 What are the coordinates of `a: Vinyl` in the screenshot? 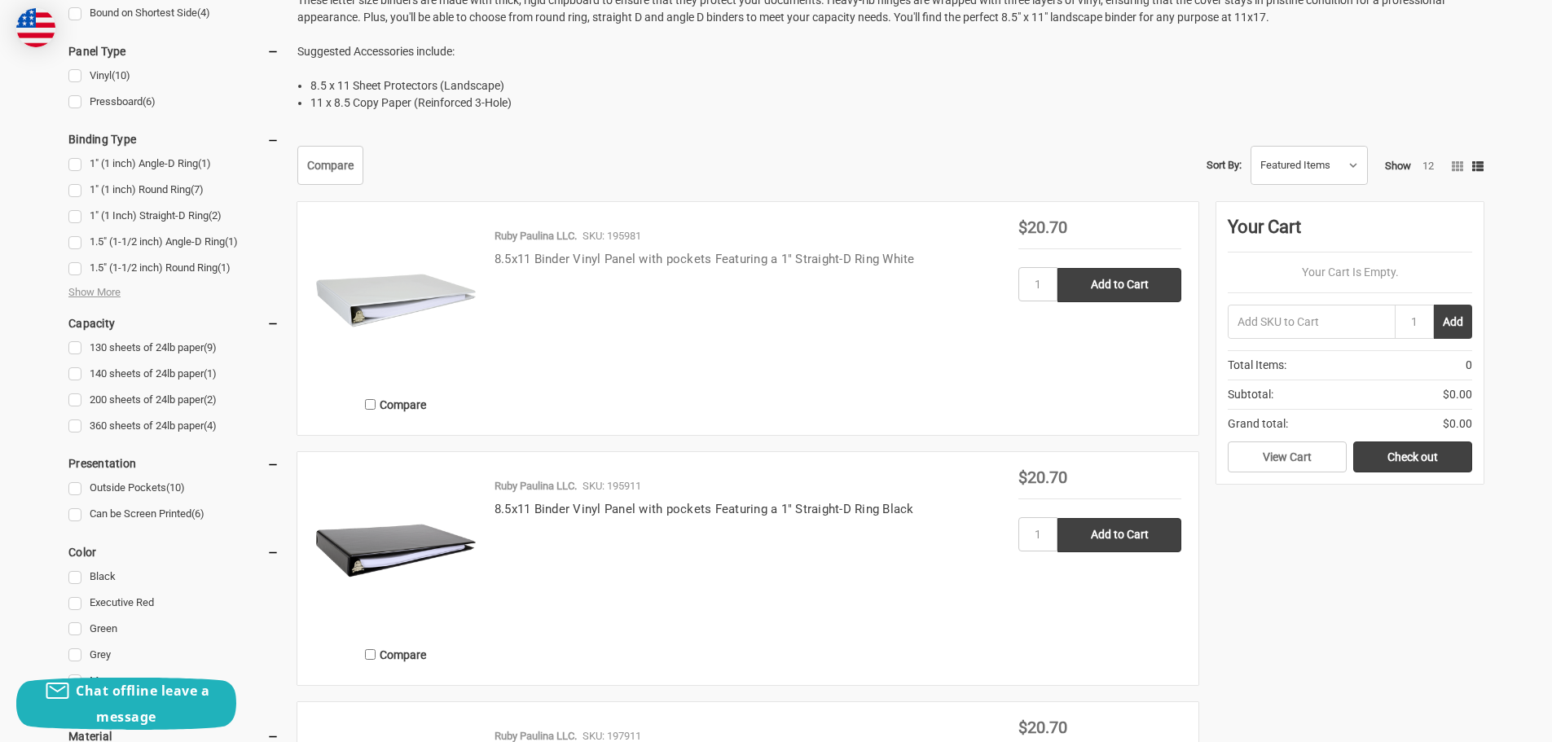 It's located at (174, 76).